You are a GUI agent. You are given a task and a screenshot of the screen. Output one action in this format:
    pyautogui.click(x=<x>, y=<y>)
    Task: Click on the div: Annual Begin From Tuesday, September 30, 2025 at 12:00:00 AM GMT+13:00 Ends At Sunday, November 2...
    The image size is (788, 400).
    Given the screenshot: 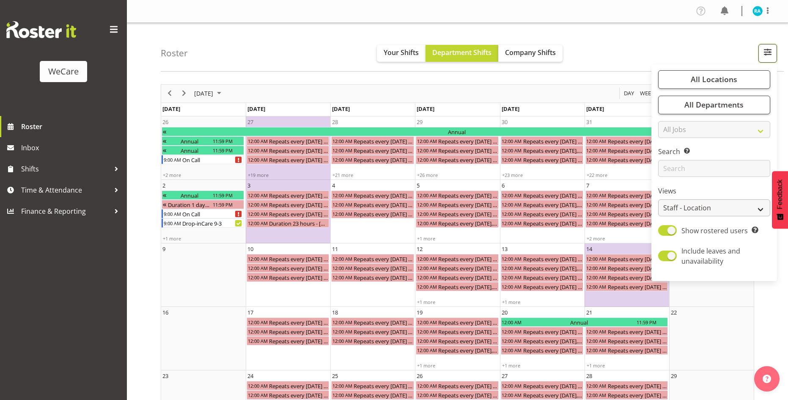 What is the action you would take?
    pyautogui.click(x=457, y=132)
    